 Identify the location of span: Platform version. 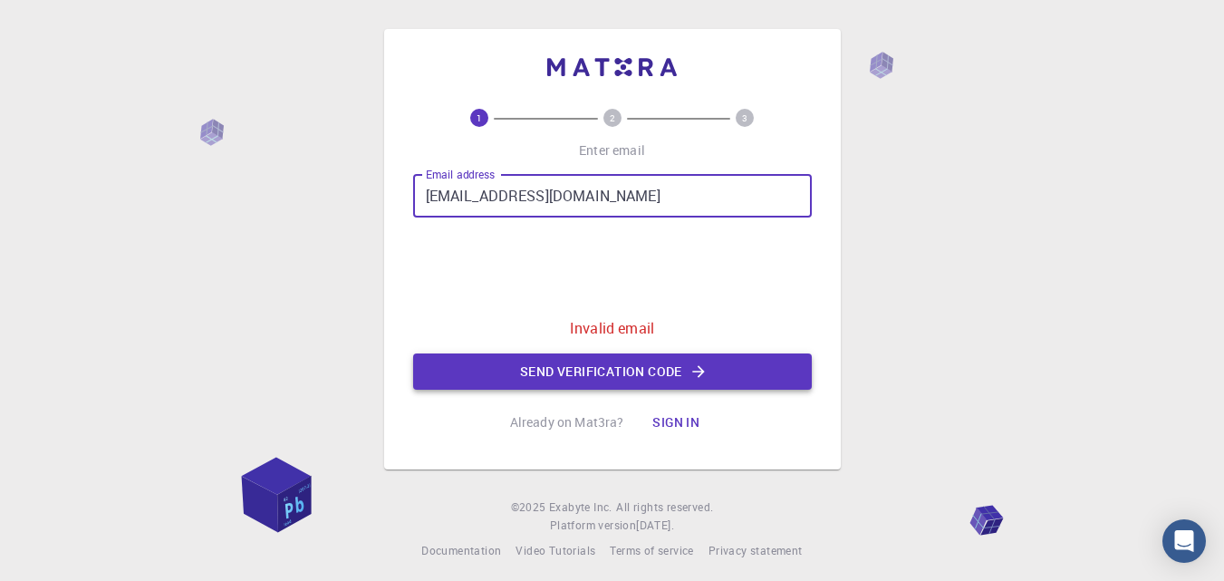
(593, 526).